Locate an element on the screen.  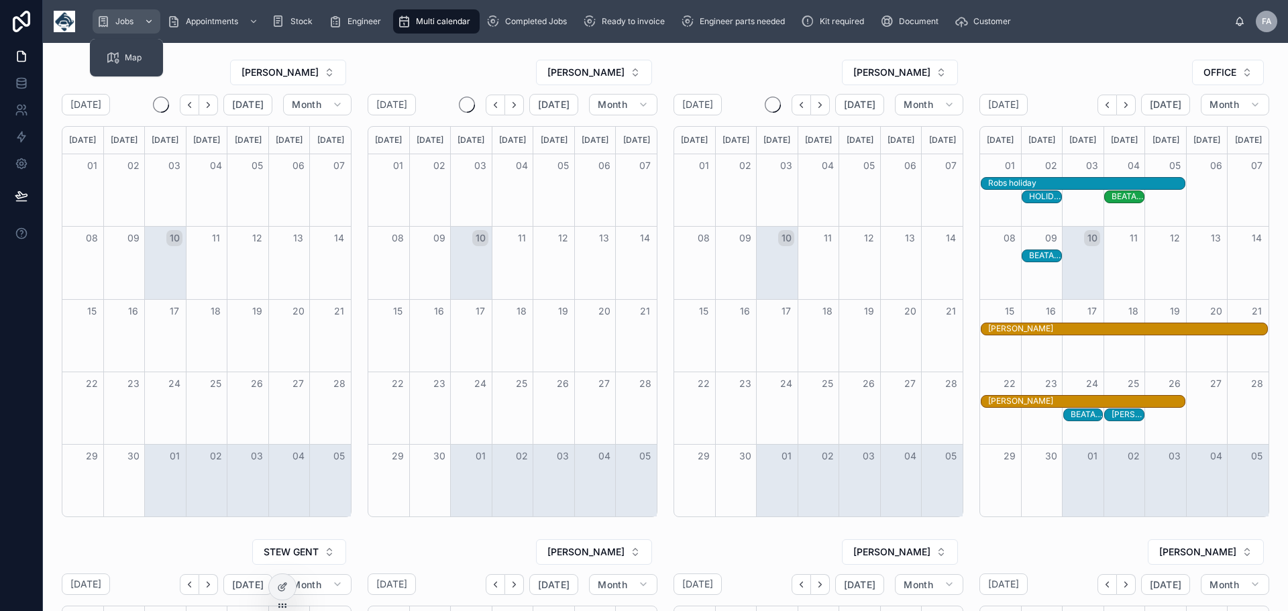
div: KIER STOCK TO LUCY TOMORROW is located at coordinates (1127, 415).